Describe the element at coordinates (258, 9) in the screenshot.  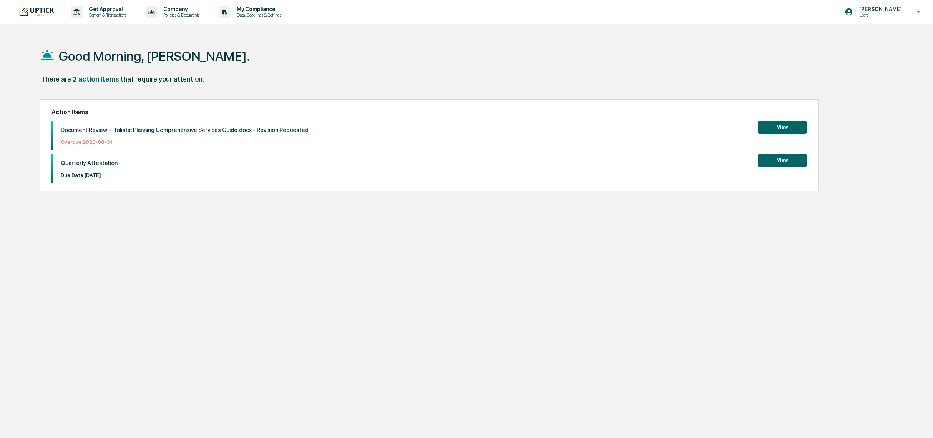
I see `p: My Compliance` at that location.